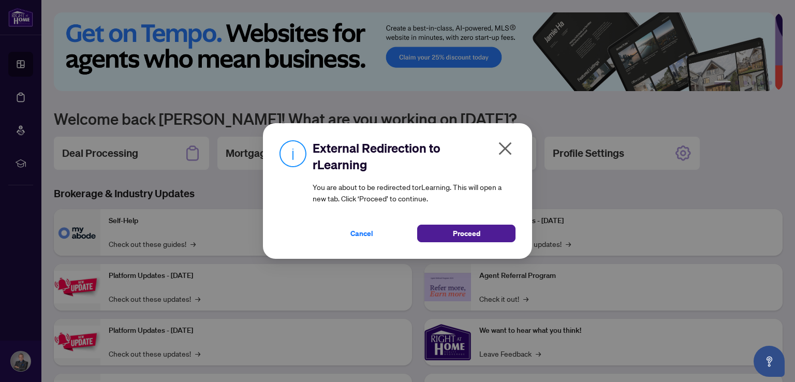  I want to click on button: Proceed, so click(466, 233).